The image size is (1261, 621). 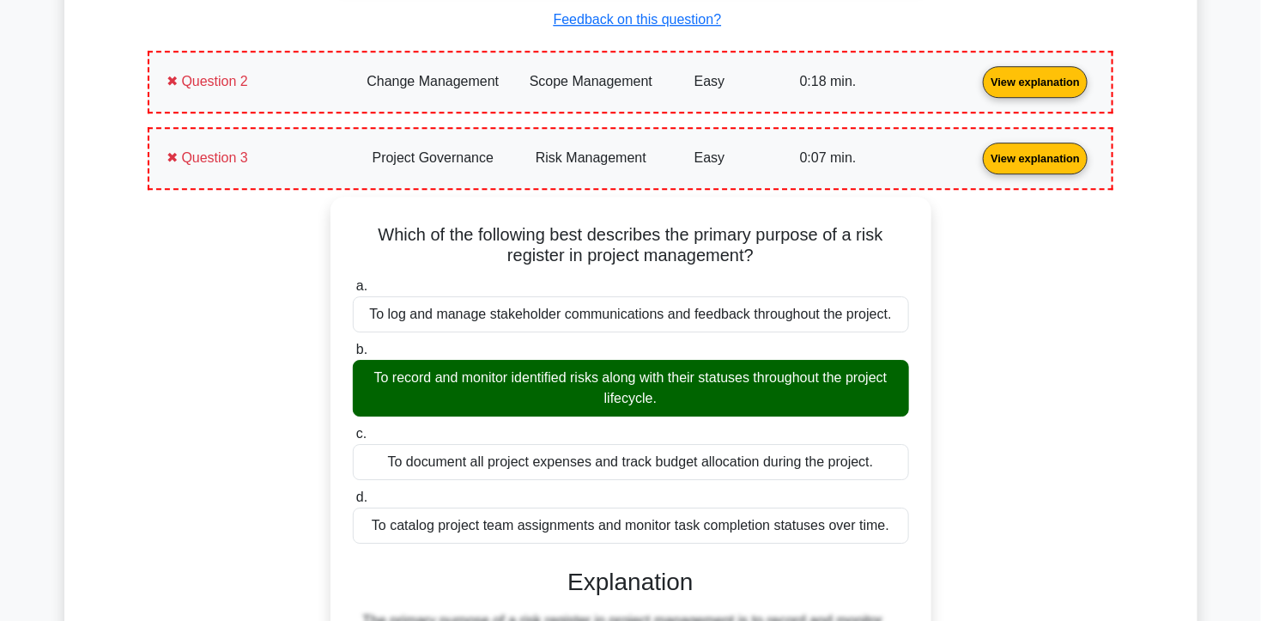 I want to click on div: To catalog project team assignments and monitor task completion statuses over time., so click(x=631, y=525).